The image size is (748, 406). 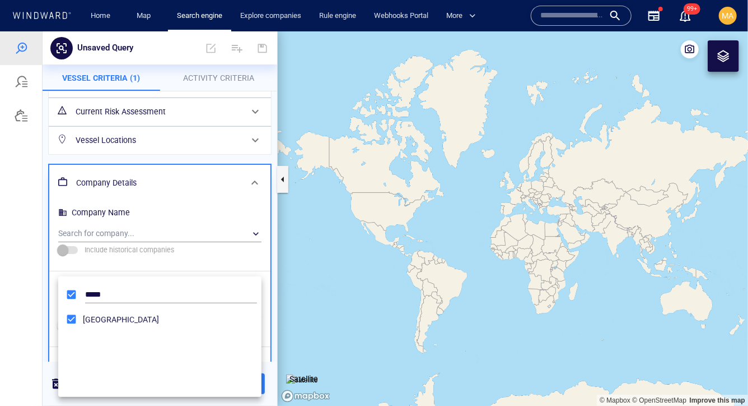 What do you see at coordinates (401, 16) in the screenshot?
I see `a: Webhooks Portal` at bounding box center [401, 16].